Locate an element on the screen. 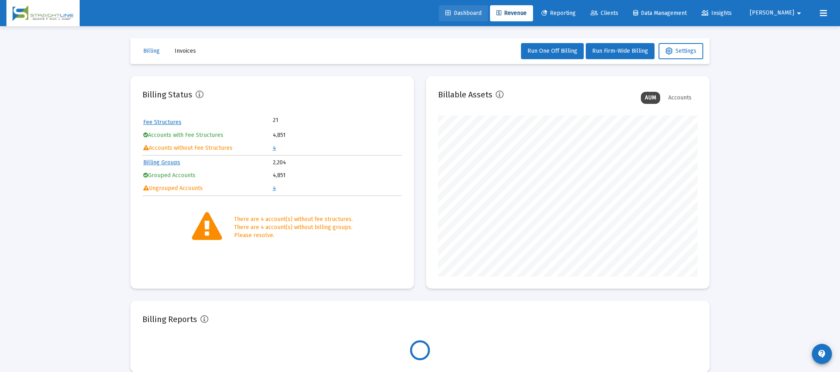 The height and width of the screenshot is (372, 840). button: Settings is located at coordinates (681, 51).